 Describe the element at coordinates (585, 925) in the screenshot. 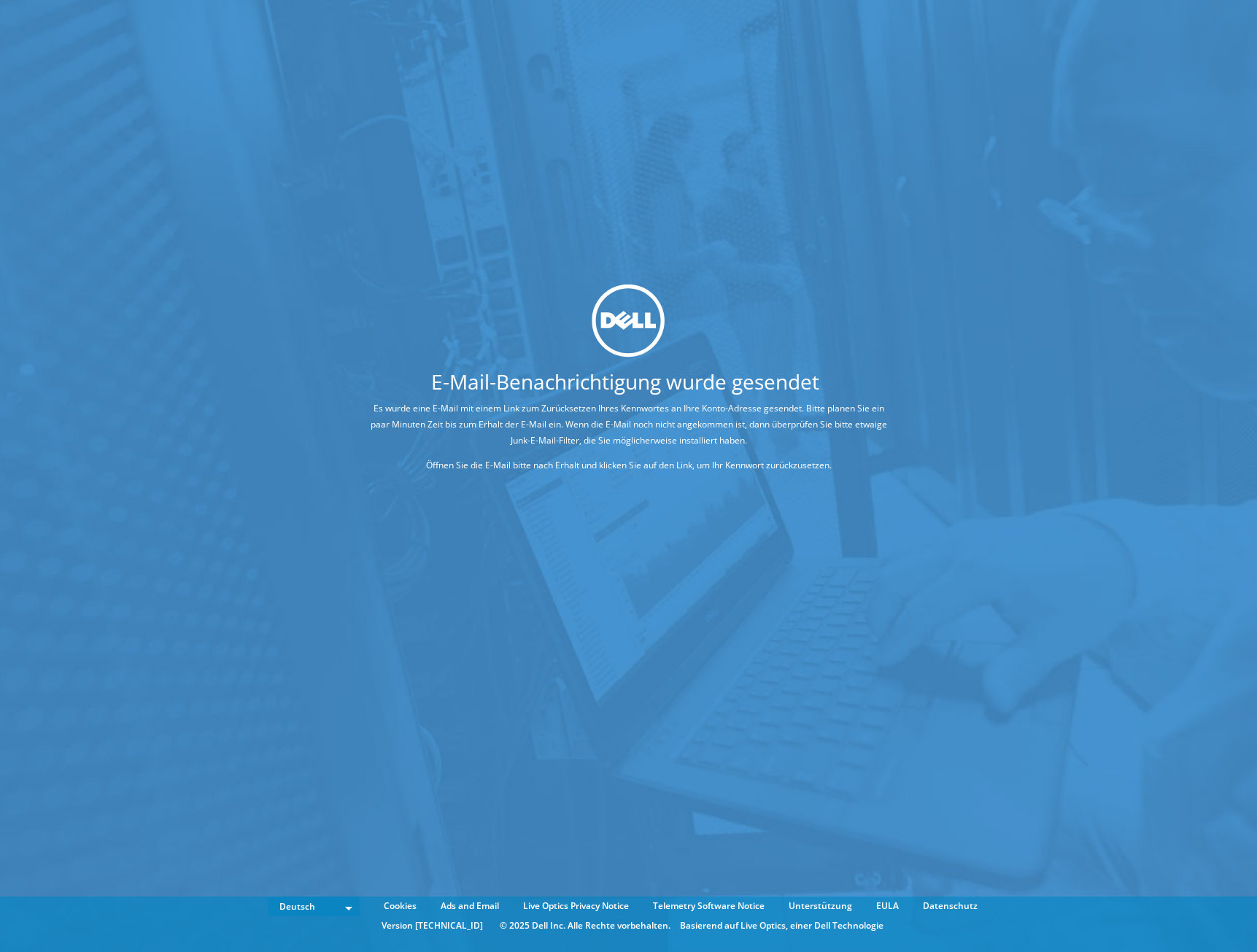

I see `li: © 2025 Dell Inc. Alle Rechte vorbehalten.` at that location.